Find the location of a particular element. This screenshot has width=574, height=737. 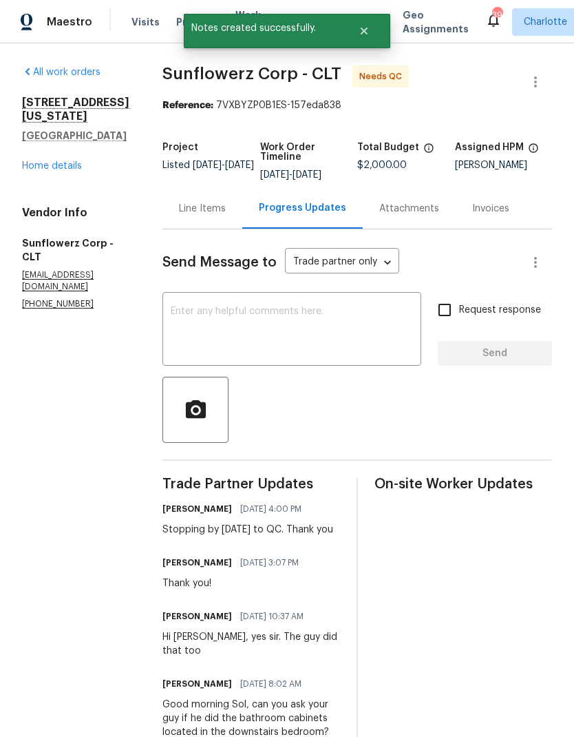

span: Geo Assignments is located at coordinates (436, 22).